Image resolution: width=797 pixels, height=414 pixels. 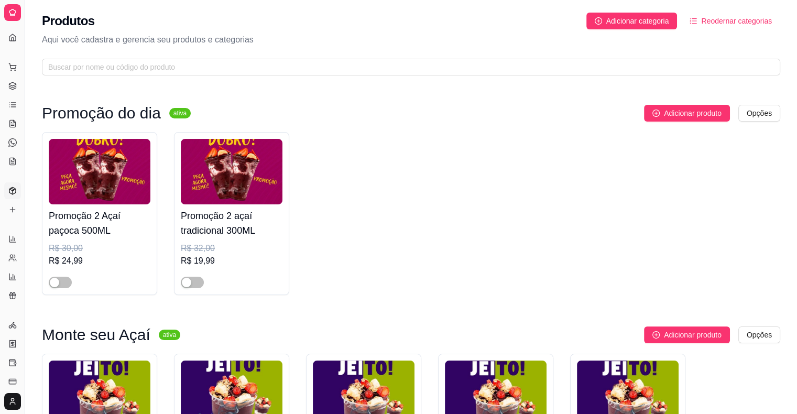 I want to click on h2: Produtos, so click(x=68, y=21).